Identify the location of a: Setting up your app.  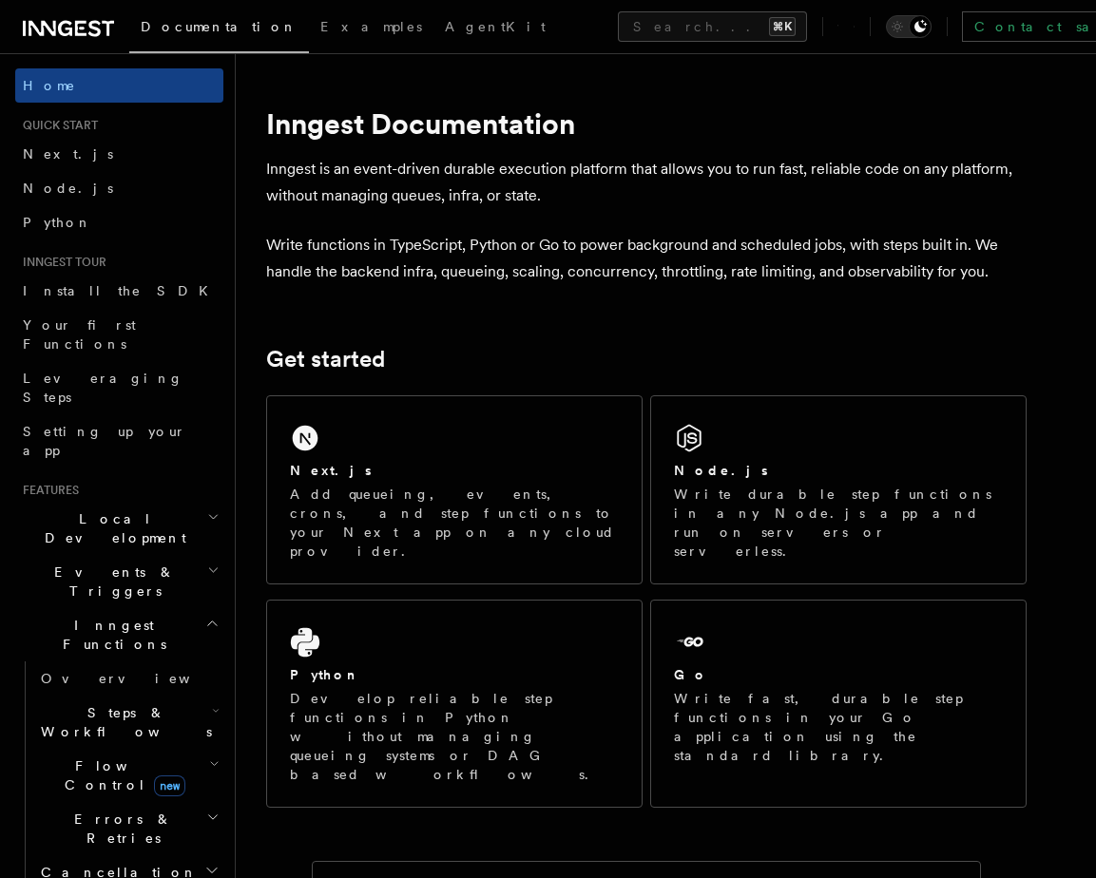
(119, 441).